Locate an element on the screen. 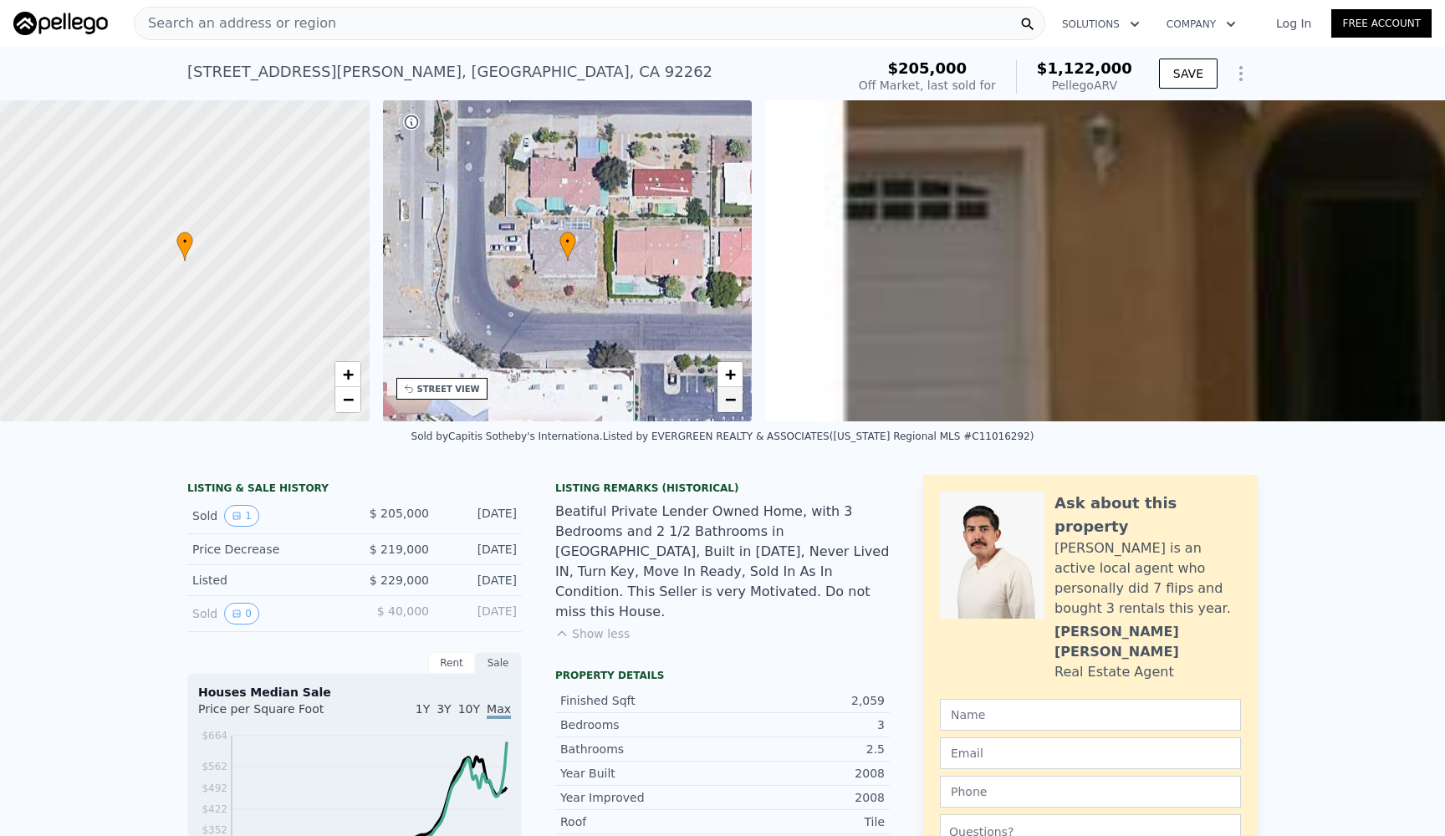  div: Tile is located at coordinates (804, 822).